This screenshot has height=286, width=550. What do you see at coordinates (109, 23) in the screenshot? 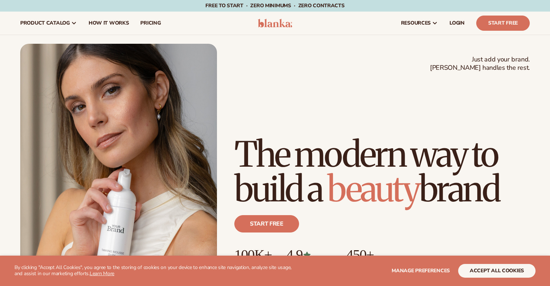
I see `span: How It Works` at bounding box center [109, 23].